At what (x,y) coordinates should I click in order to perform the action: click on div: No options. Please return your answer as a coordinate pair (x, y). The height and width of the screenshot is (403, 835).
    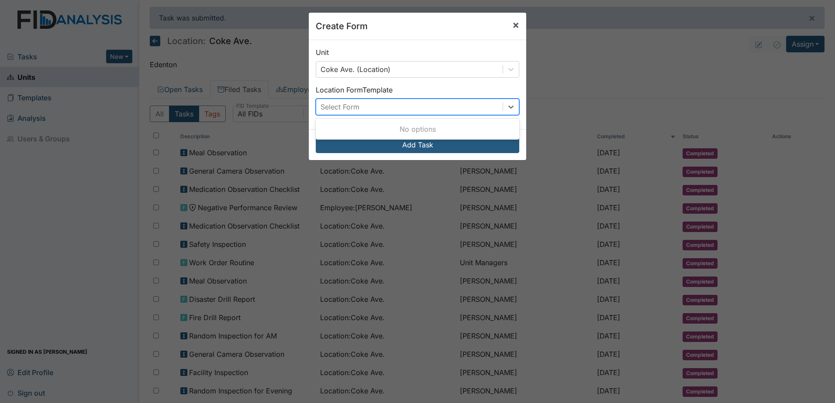
    Looking at the image, I should click on (417, 129).